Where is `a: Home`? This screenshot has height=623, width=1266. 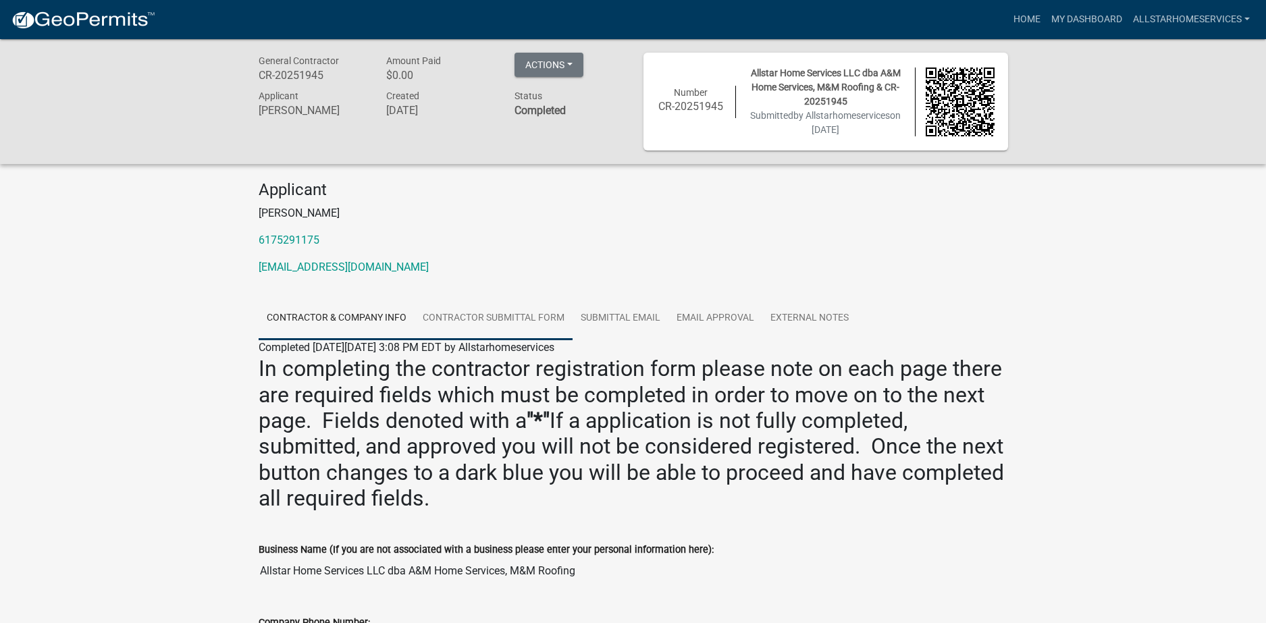 a: Home is located at coordinates (1027, 20).